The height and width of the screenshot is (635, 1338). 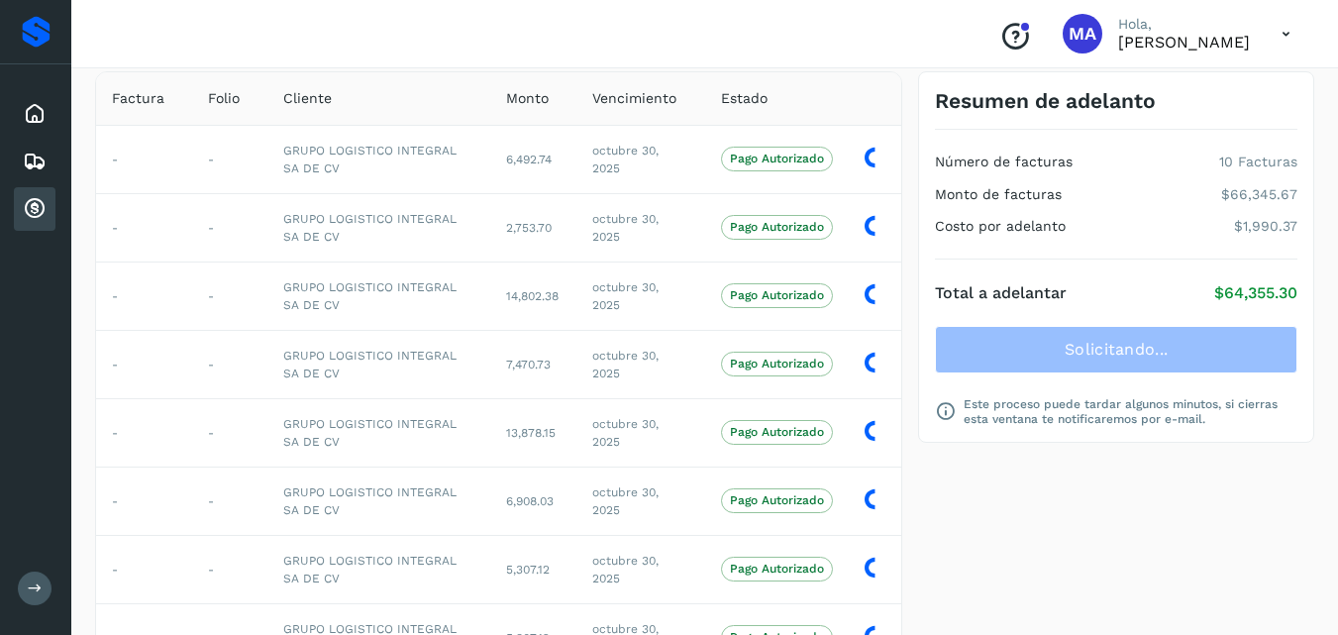 What do you see at coordinates (527, 98) in the screenshot?
I see `span: Monto` at bounding box center [527, 98].